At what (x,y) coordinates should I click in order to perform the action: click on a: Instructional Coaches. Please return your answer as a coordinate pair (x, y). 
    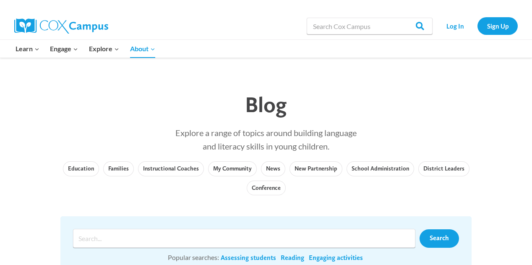
    Looking at the image, I should click on (171, 169).